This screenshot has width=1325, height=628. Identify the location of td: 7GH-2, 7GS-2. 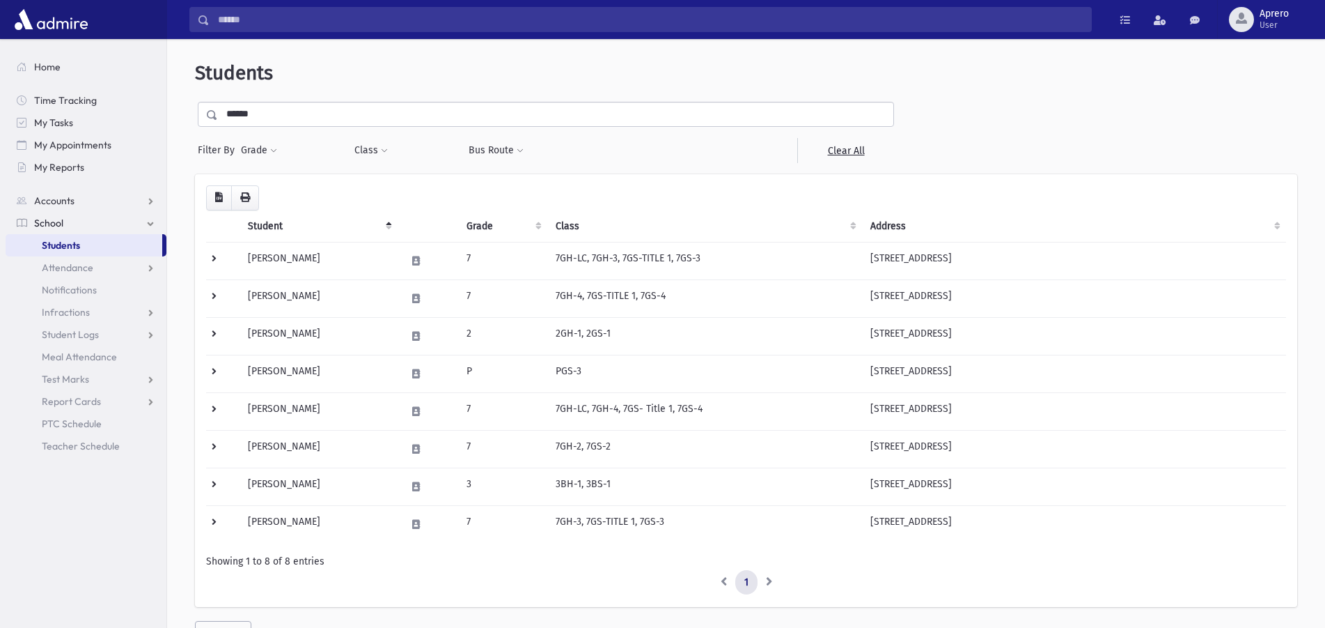
(704, 449).